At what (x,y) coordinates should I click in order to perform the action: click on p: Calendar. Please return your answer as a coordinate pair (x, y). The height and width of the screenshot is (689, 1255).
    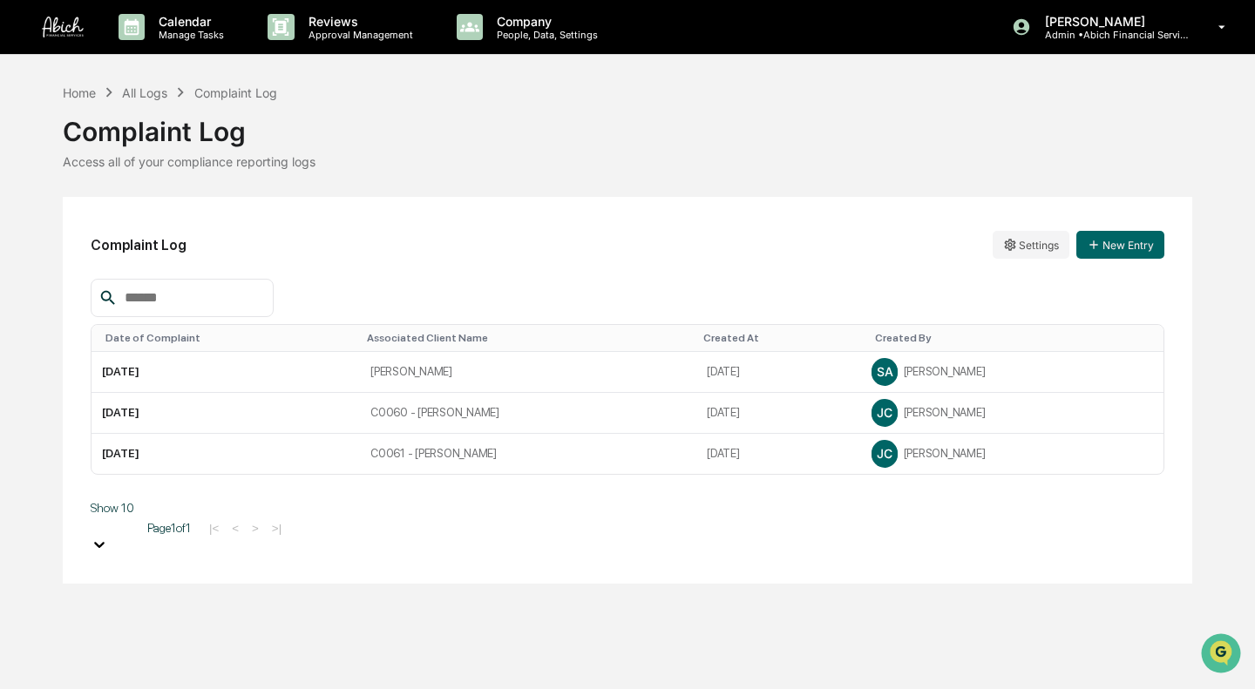
    Looking at the image, I should click on (188, 21).